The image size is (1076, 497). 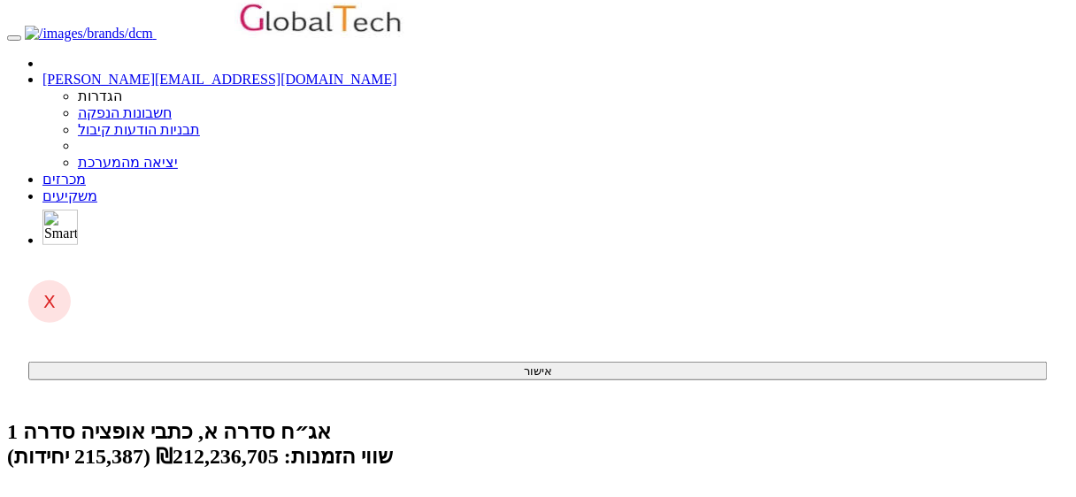 What do you see at coordinates (50, 302) in the screenshot?
I see `span: X` at bounding box center [50, 302].